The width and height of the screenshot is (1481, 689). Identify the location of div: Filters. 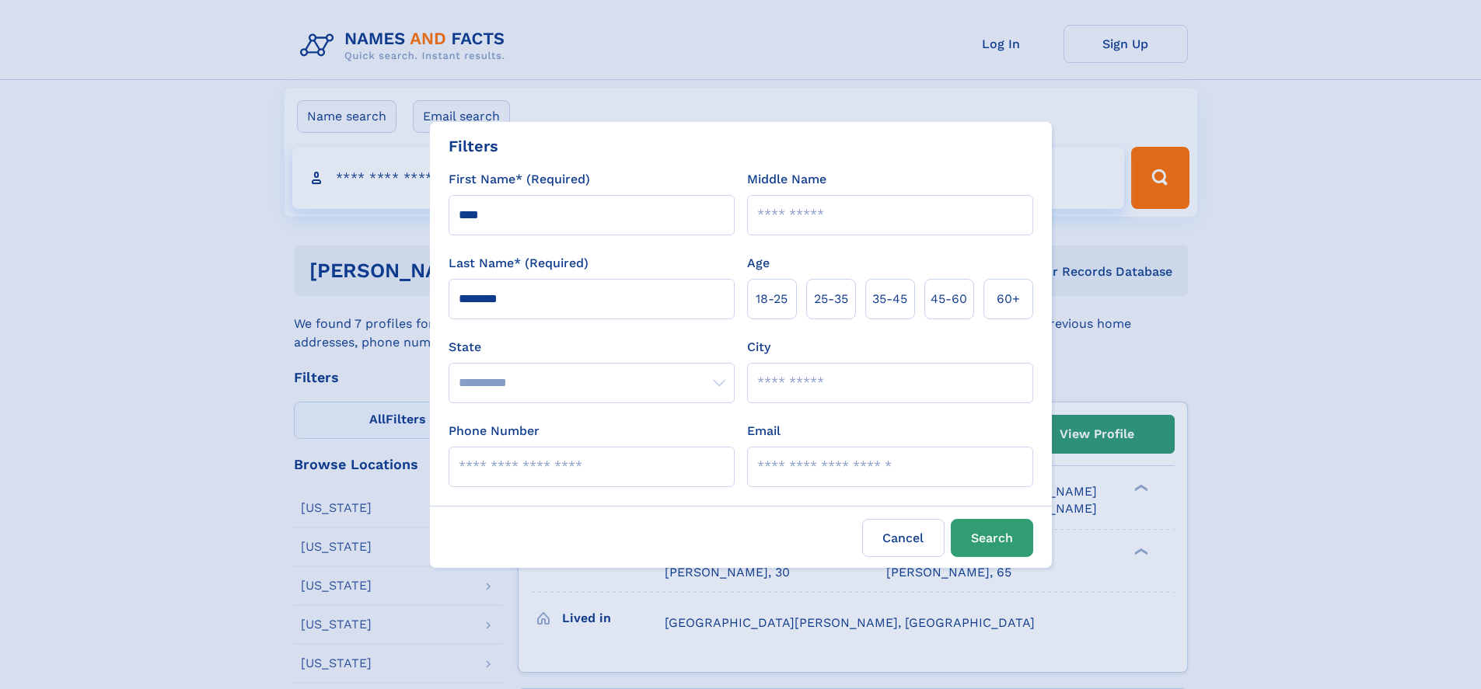
(473, 146).